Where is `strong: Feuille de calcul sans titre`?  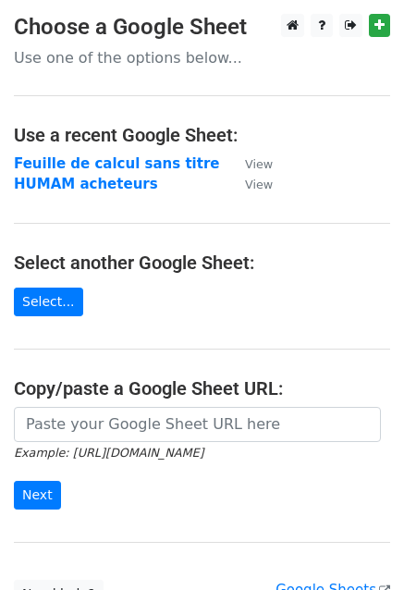 strong: Feuille de calcul sans titre is located at coordinates (117, 164).